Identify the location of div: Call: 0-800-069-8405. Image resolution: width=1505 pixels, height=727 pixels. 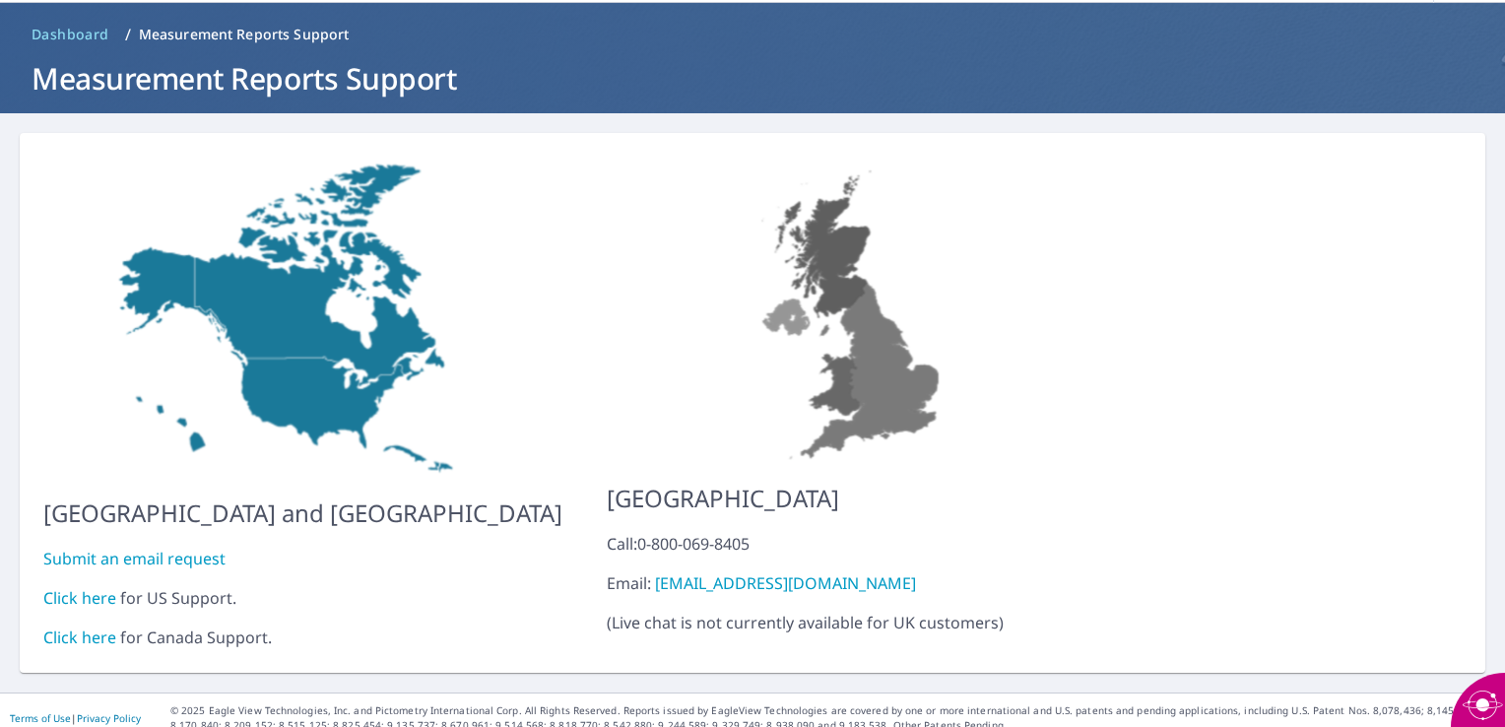
(854, 544).